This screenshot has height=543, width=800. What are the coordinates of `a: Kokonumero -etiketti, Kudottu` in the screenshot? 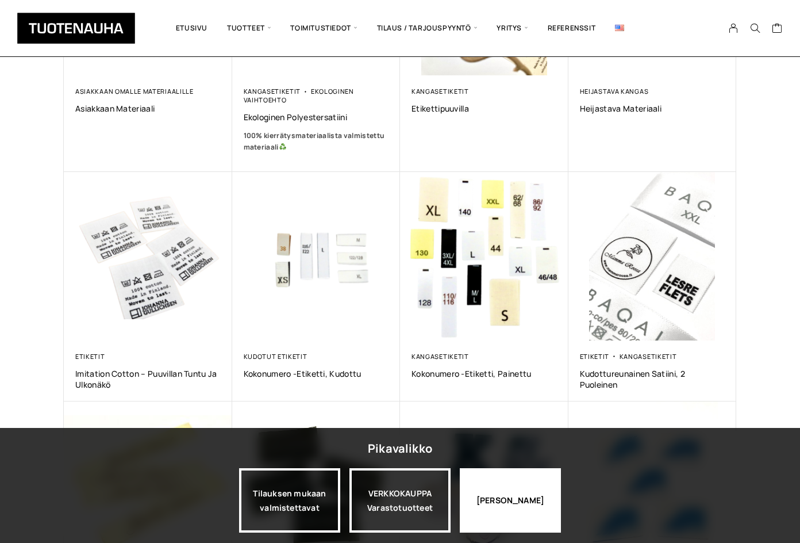 It's located at (316, 373).